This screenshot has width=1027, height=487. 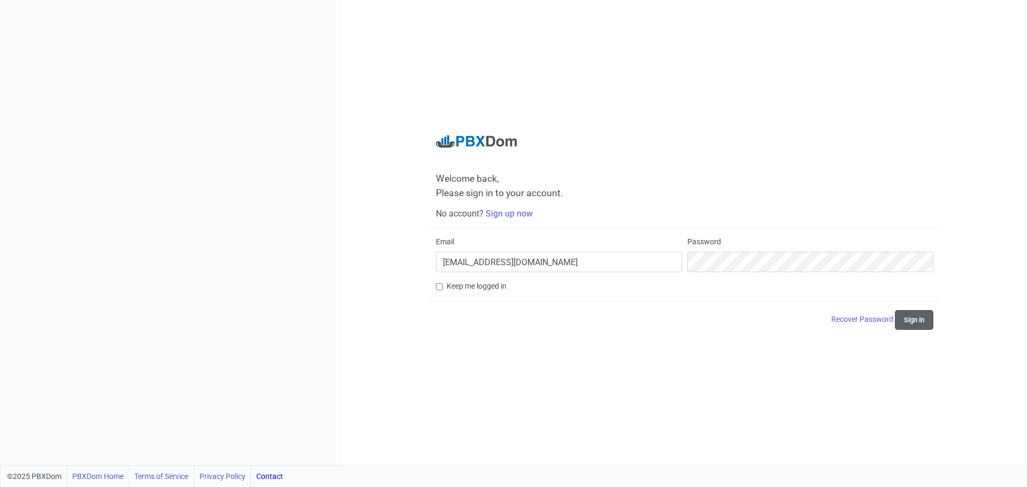 I want to click on label: Keep me logged in, so click(x=477, y=286).